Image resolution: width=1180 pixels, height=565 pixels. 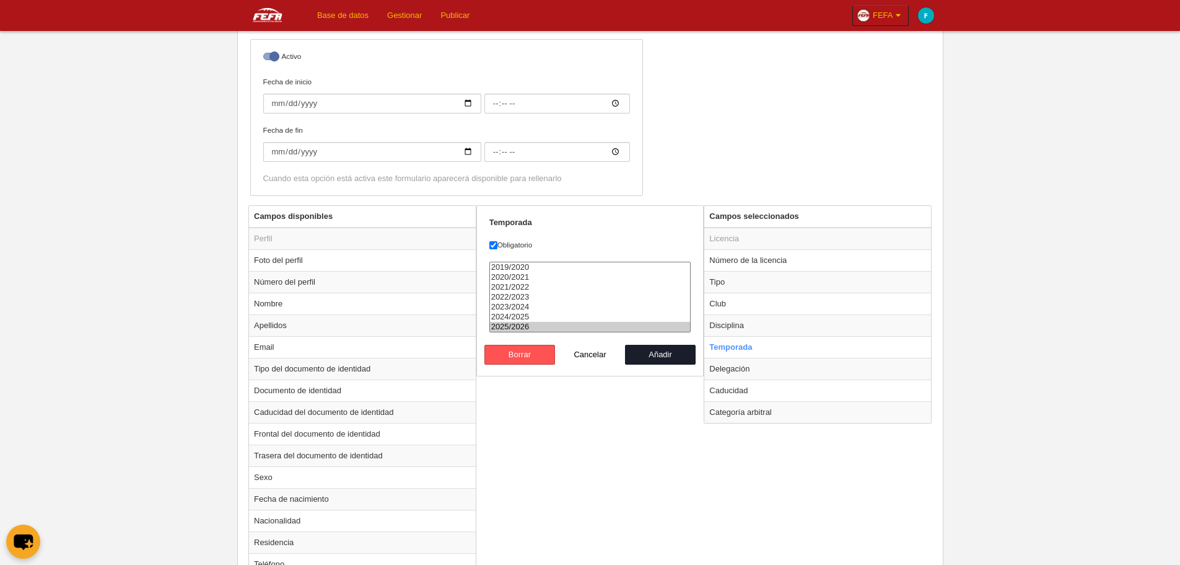 I want to click on button: chat-button, so click(x=23, y=541).